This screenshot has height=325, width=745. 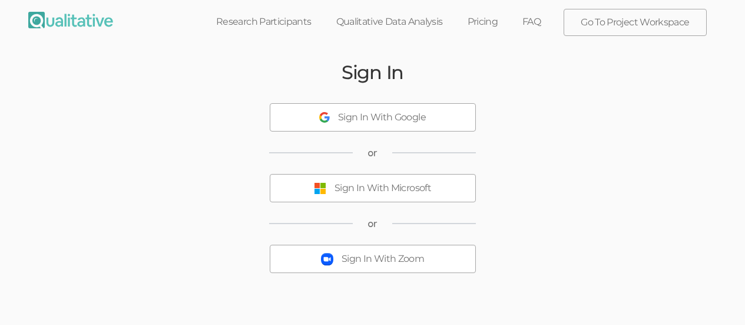 I want to click on a: Research Participants, so click(x=264, y=22).